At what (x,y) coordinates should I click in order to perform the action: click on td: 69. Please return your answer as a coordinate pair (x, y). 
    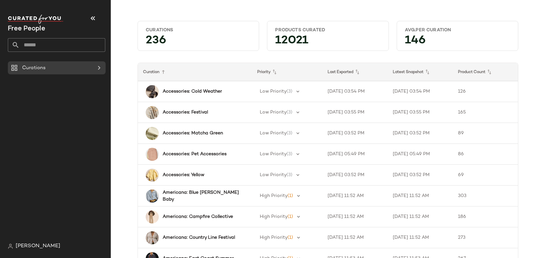
    Looking at the image, I should click on (485, 175).